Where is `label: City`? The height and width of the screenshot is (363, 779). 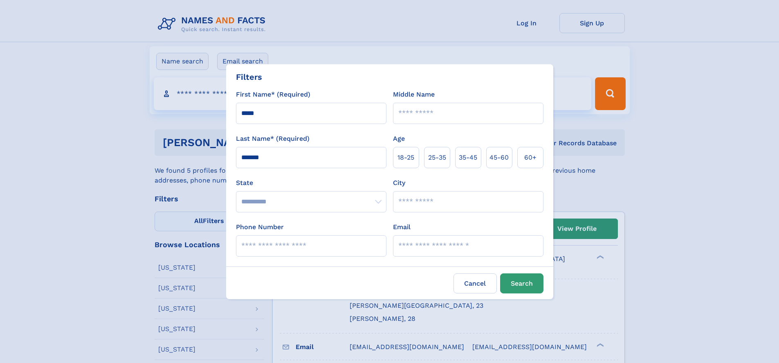
label: City is located at coordinates (399, 183).